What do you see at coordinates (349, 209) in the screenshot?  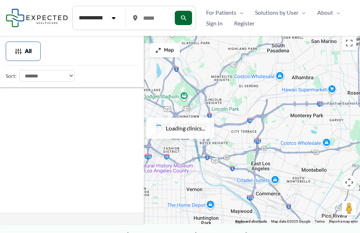 I see `button: Drag Pegman onto the map to open Street View` at bounding box center [349, 209].